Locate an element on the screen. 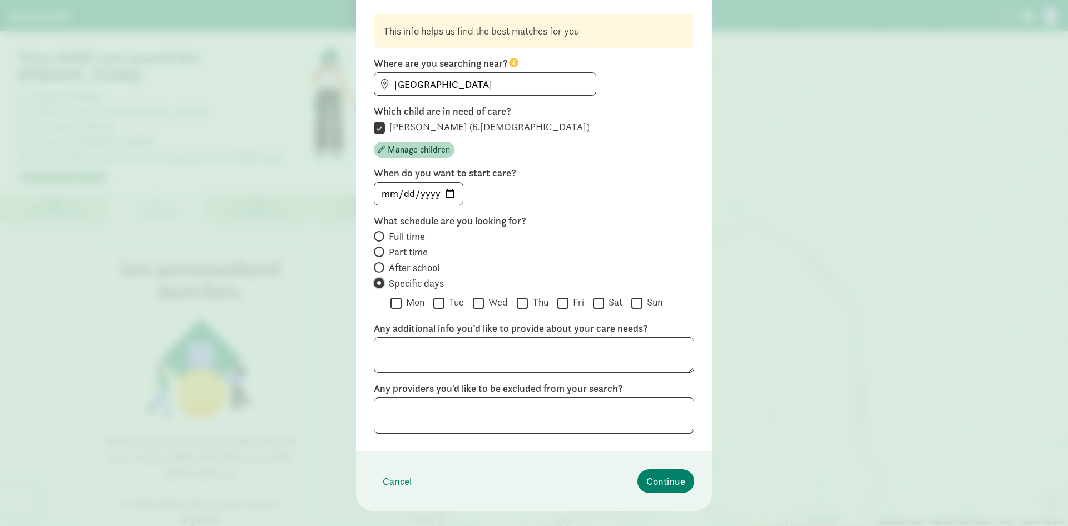 The image size is (1068, 526). label: Mon is located at coordinates (413, 302).